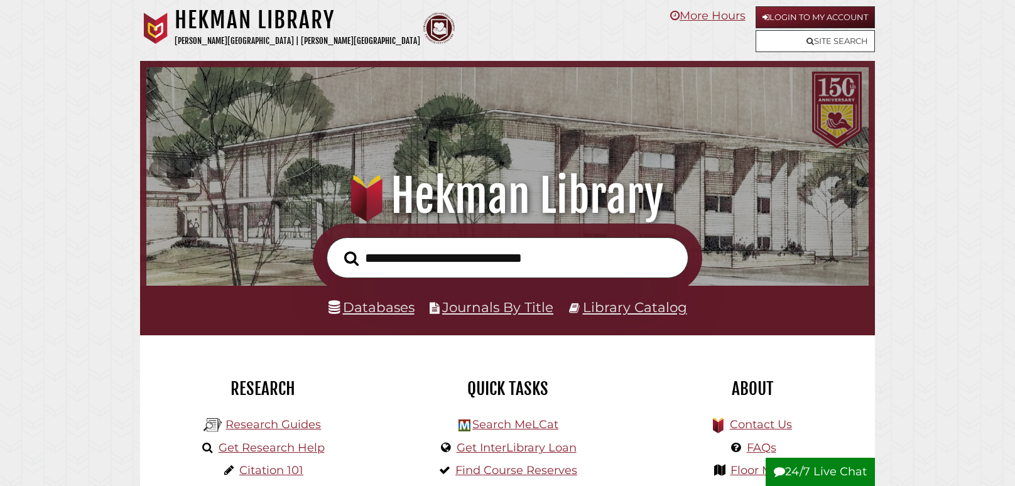 Image resolution: width=1015 pixels, height=486 pixels. Describe the element at coordinates (515, 425) in the screenshot. I see `a: Search MeLCat` at that location.